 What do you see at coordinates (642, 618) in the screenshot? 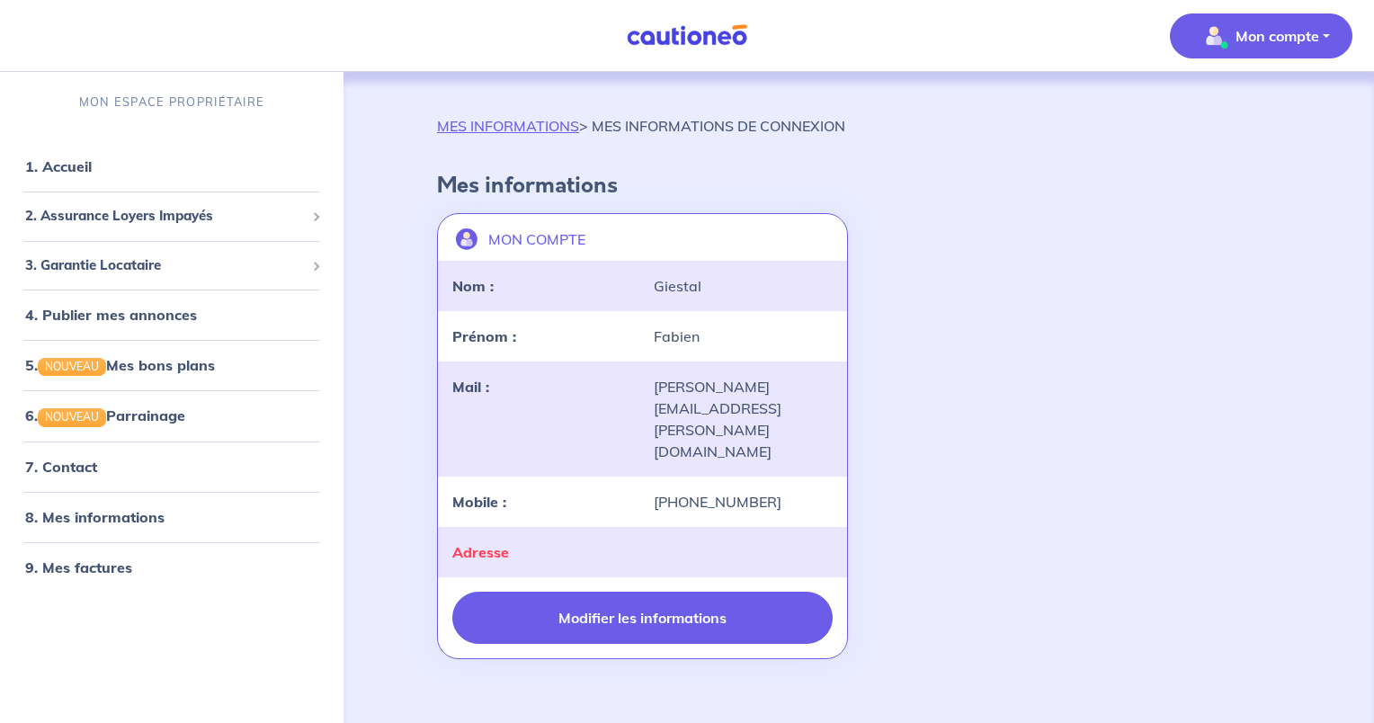
I see `button: Modifier les informations` at bounding box center [642, 618].